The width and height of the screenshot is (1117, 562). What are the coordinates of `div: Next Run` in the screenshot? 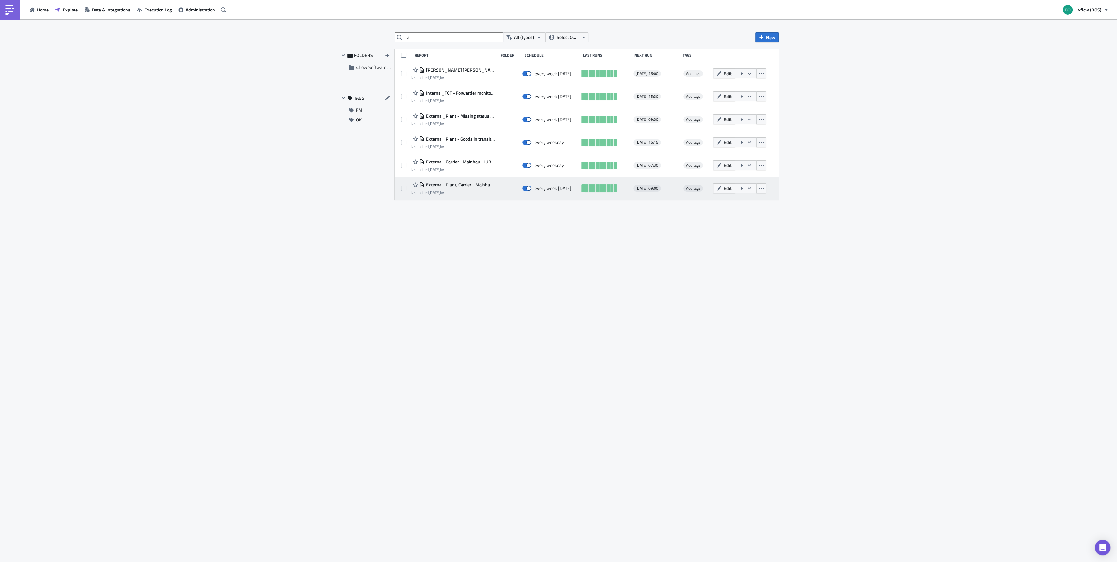 It's located at (657, 55).